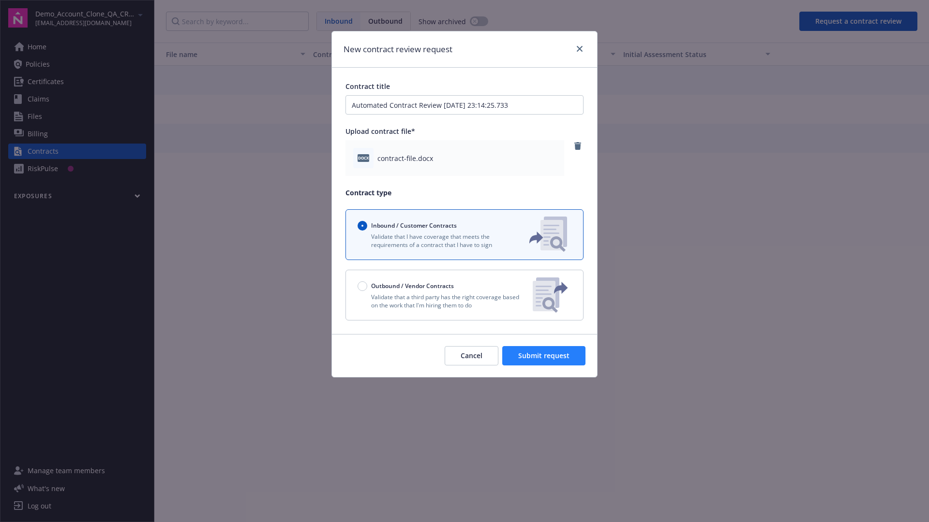  What do you see at coordinates (435, 241) in the screenshot?
I see `p: Validate that I have coverage that meets the requirements of a contract that I have to sign` at bounding box center [435, 241].